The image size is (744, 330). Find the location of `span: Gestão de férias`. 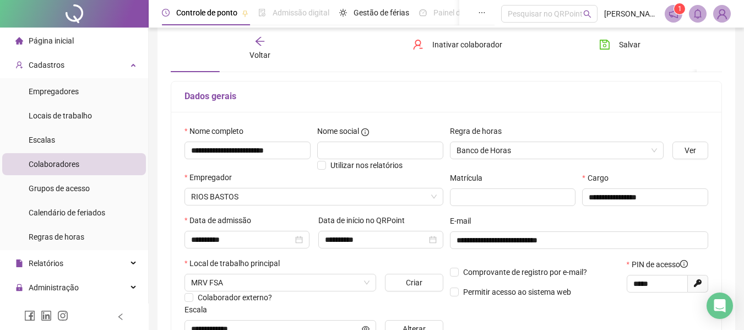

span: Gestão de férias is located at coordinates (381, 13).